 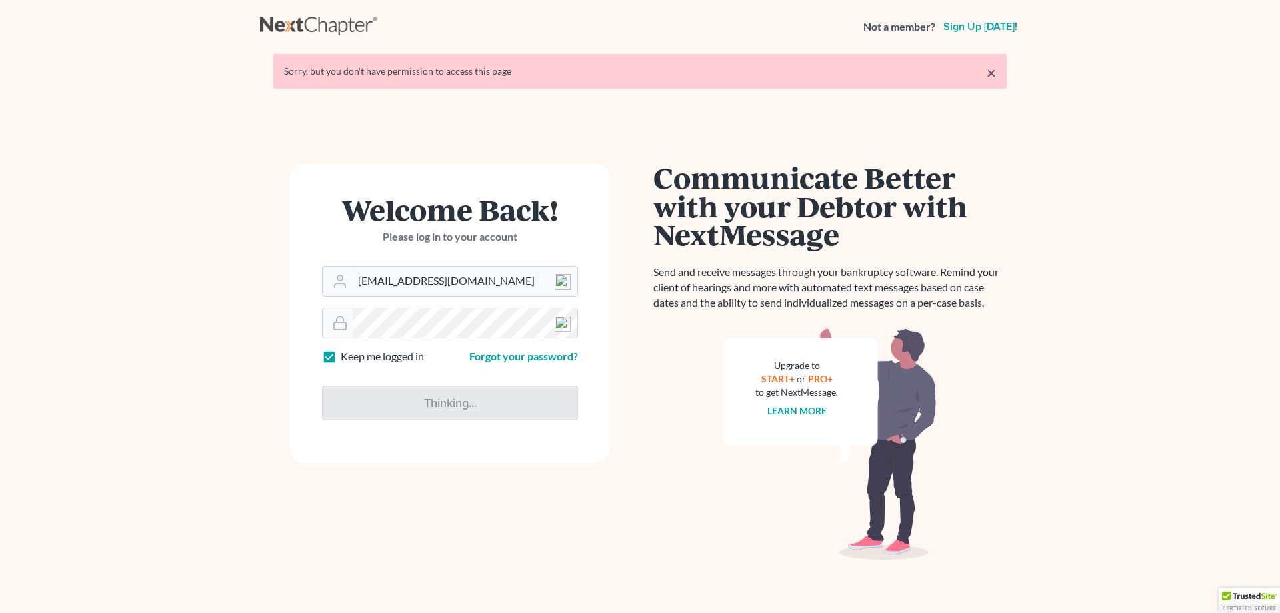 I want to click on a: START+, so click(x=778, y=378).